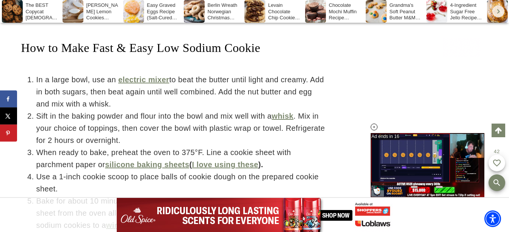 Image resolution: width=509 pixels, height=232 pixels. I want to click on a: I love using these, so click(225, 164).